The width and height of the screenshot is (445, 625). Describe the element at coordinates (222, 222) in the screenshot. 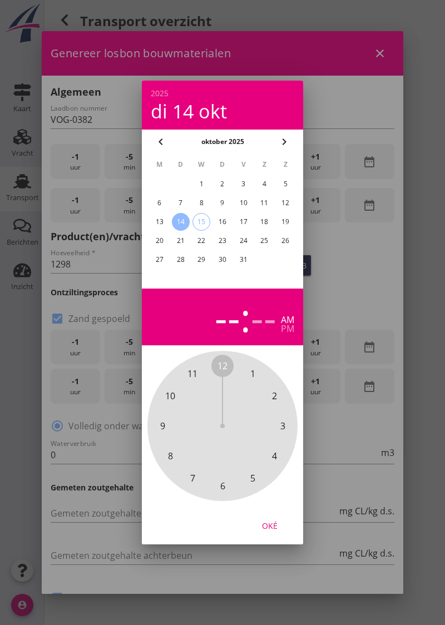

I see `div: 16` at that location.